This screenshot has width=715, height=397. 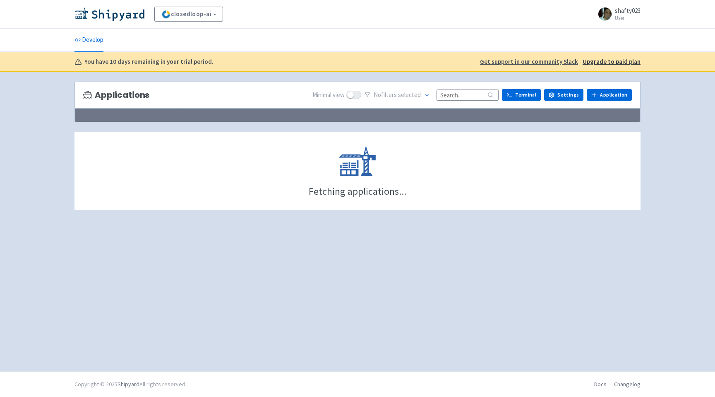 What do you see at coordinates (601, 384) in the screenshot?
I see `a: Docs` at bounding box center [601, 384].